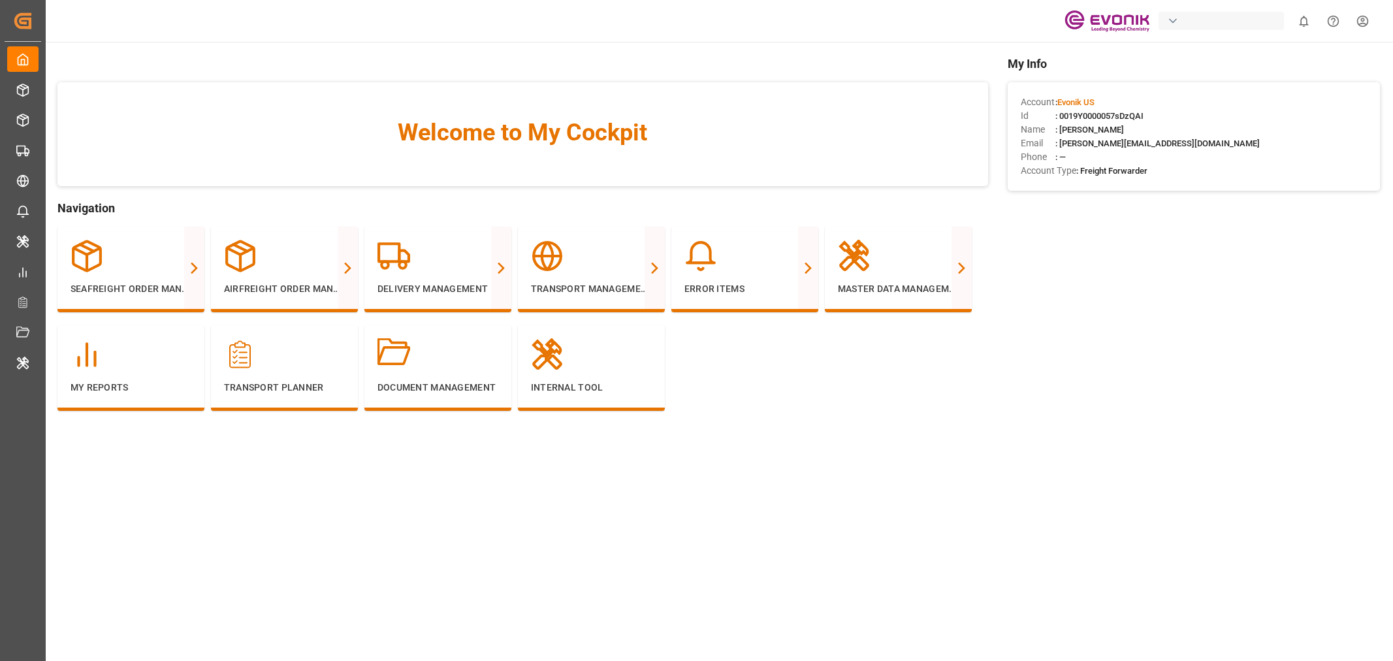 The height and width of the screenshot is (661, 1393). I want to click on span: : Freight Forwarder, so click(1111, 170).